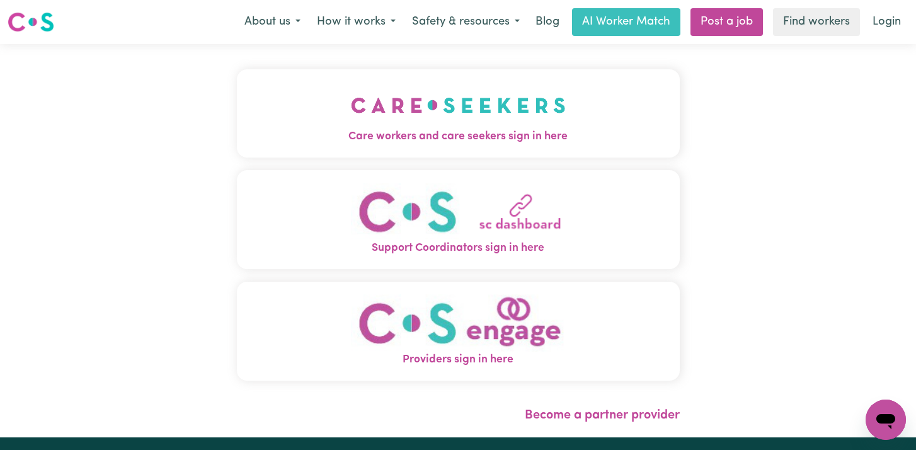  I want to click on a: Become a partner provider, so click(602, 415).